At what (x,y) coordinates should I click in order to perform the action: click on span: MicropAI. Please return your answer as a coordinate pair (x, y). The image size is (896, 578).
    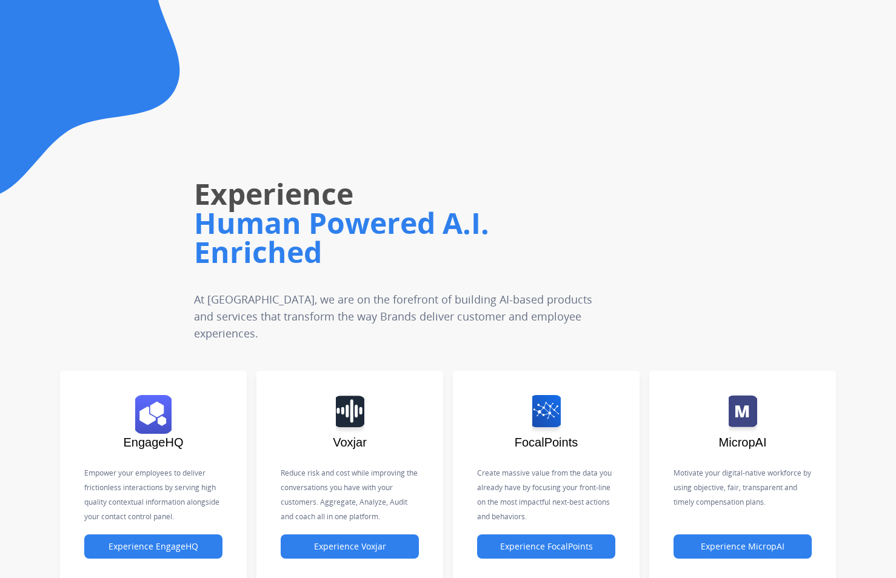
    Looking at the image, I should click on (743, 443).